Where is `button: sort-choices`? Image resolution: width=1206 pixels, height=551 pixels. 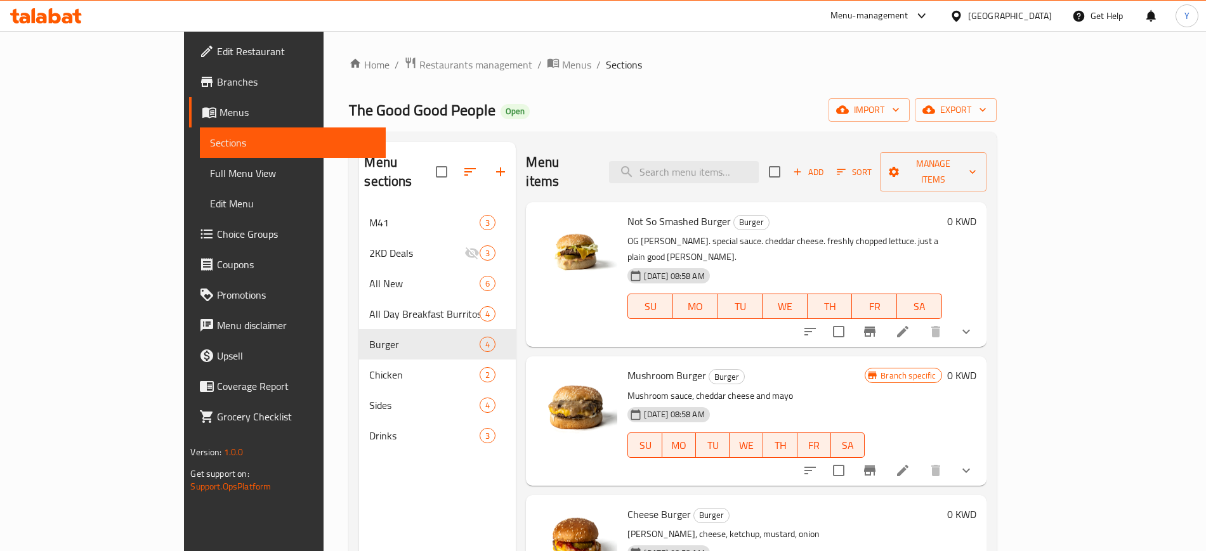
button: sort-choices is located at coordinates (810, 332).